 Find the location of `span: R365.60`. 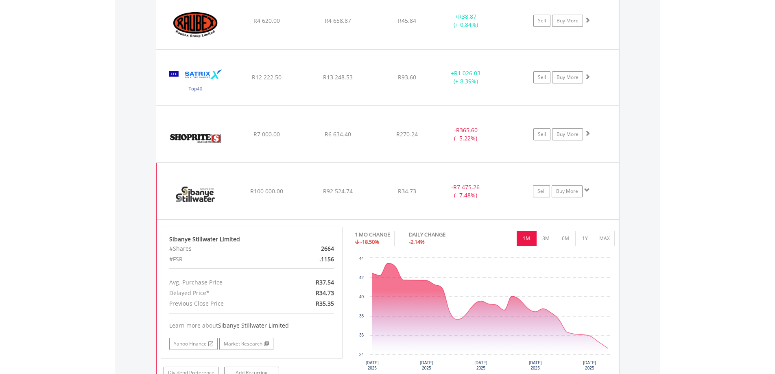

span: R365.60 is located at coordinates (467, 130).